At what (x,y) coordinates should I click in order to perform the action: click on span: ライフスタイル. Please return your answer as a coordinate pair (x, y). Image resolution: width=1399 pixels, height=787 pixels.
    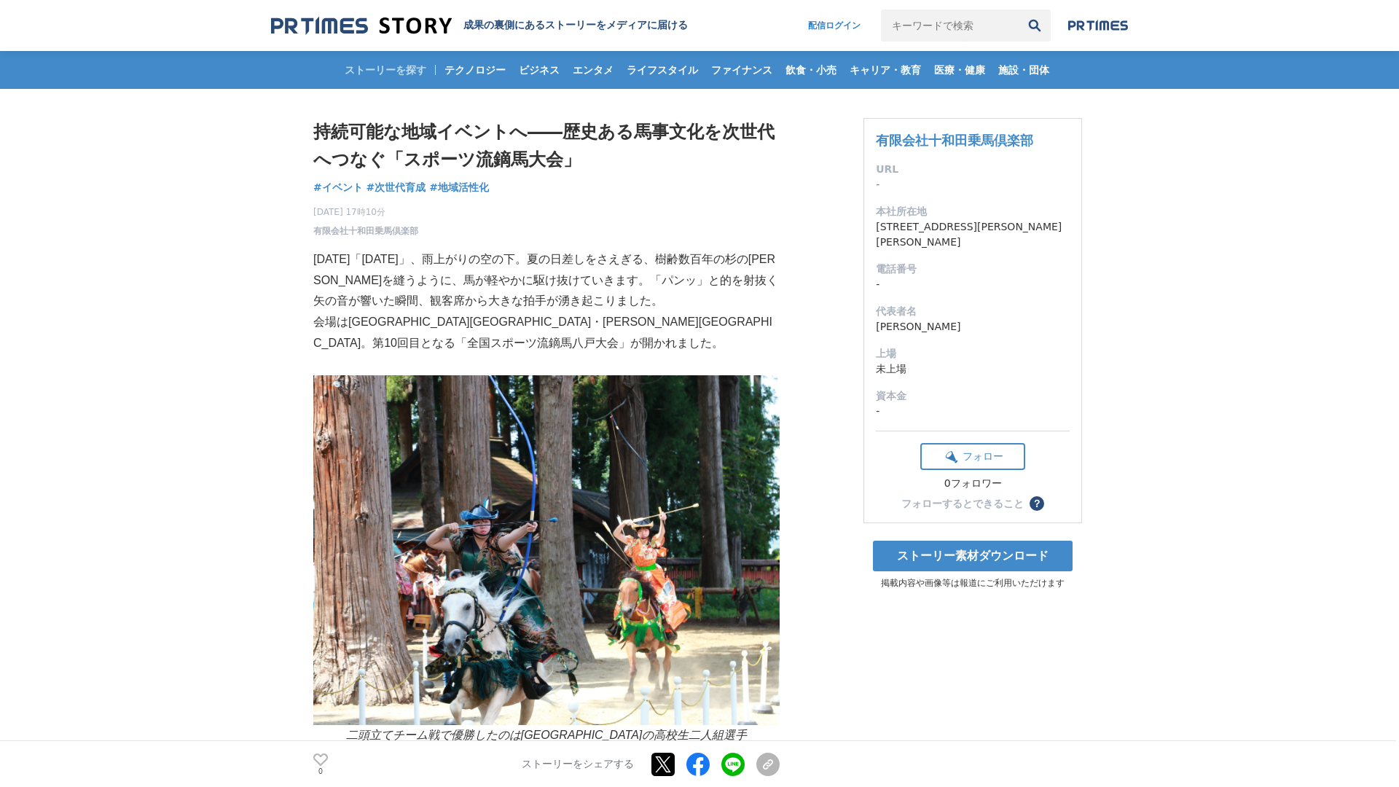
    Looking at the image, I should click on (663, 70).